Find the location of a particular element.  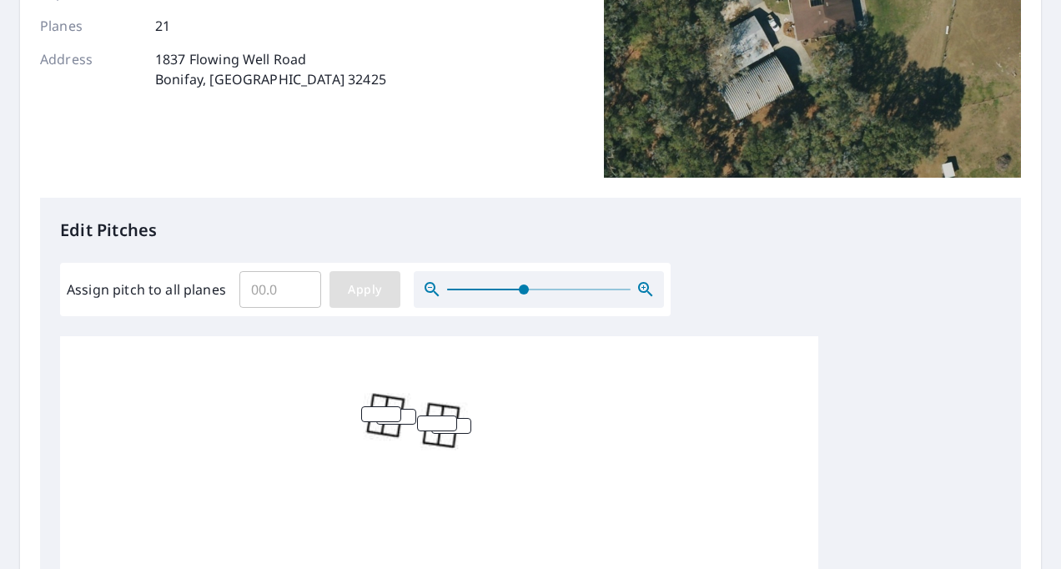

span: Apply is located at coordinates (365, 289).